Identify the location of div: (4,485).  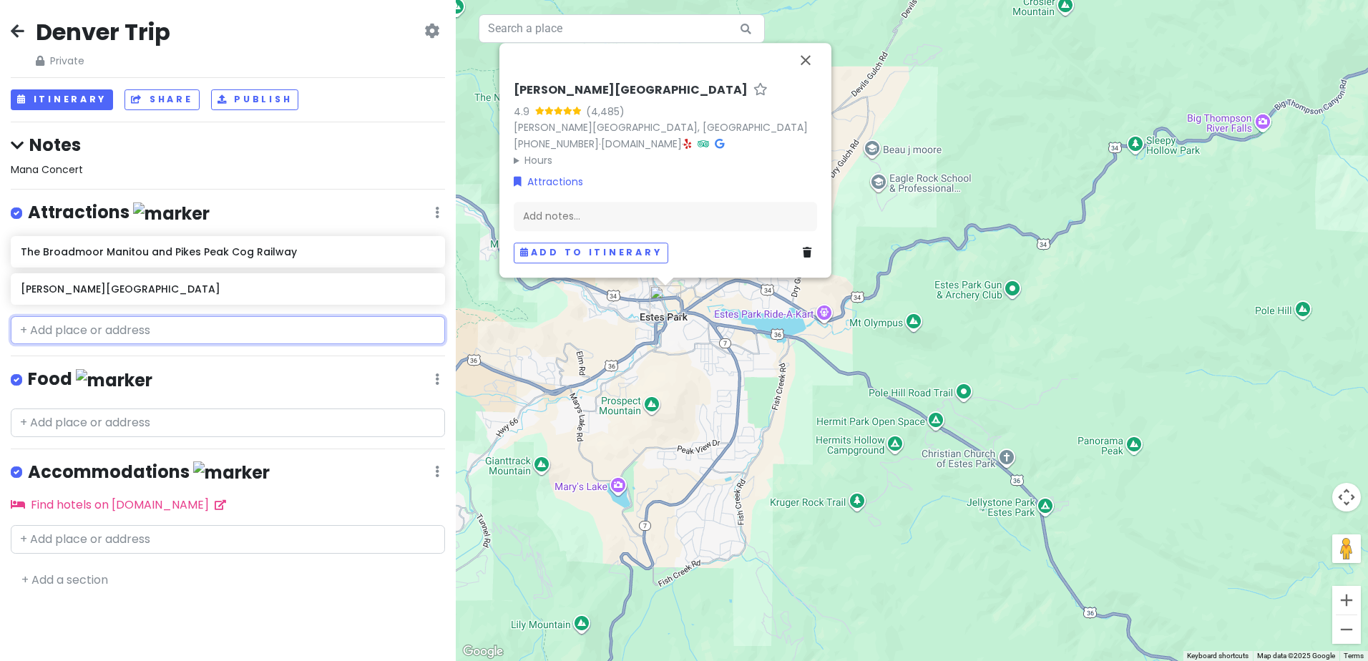
(605, 112).